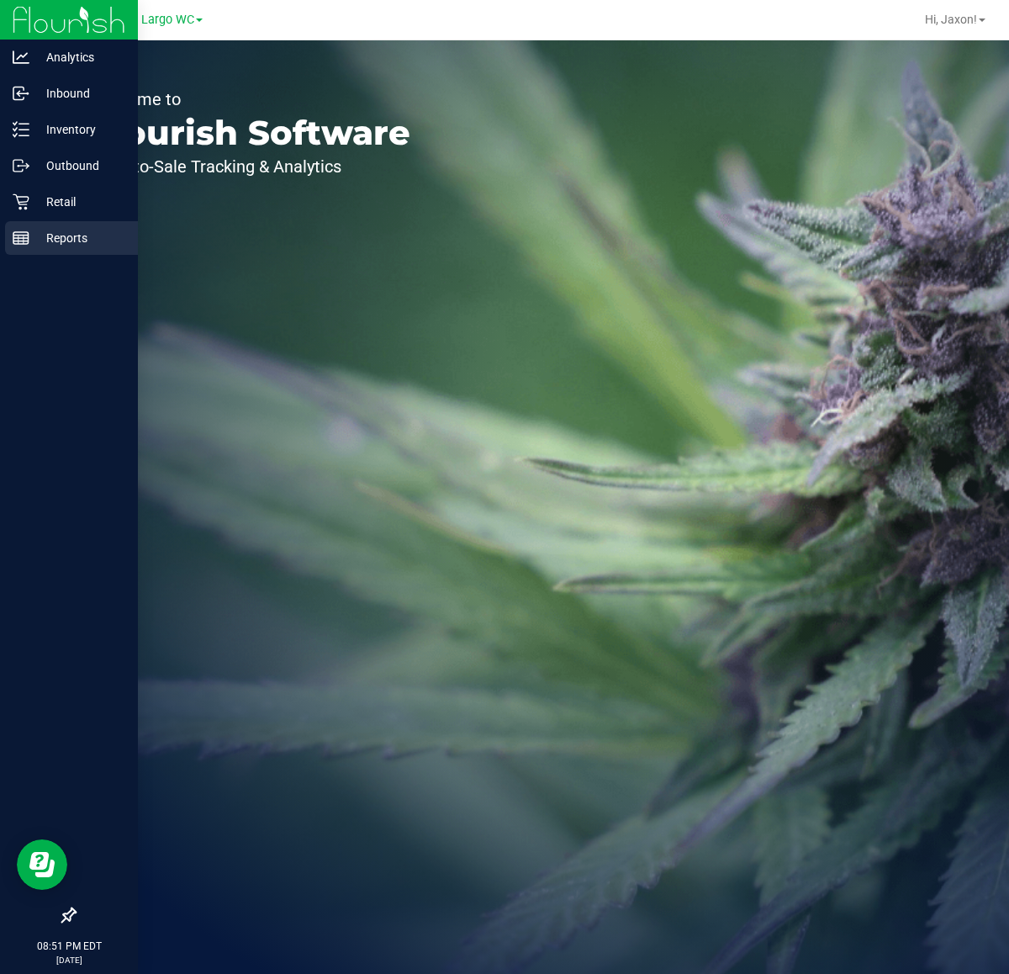 This screenshot has width=1009, height=974. I want to click on p: 08:51 PM EDT, so click(69, 946).